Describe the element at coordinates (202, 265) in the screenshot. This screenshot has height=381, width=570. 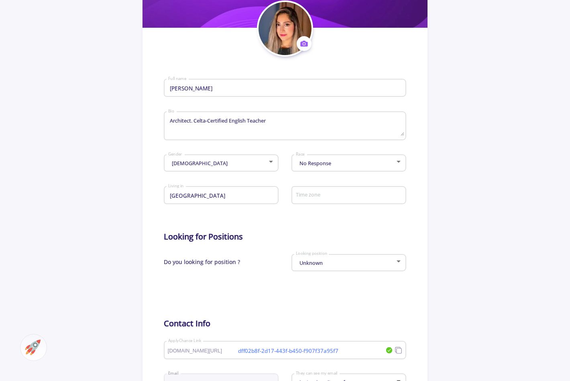
I see `span: Do you looking for position ?` at that location.